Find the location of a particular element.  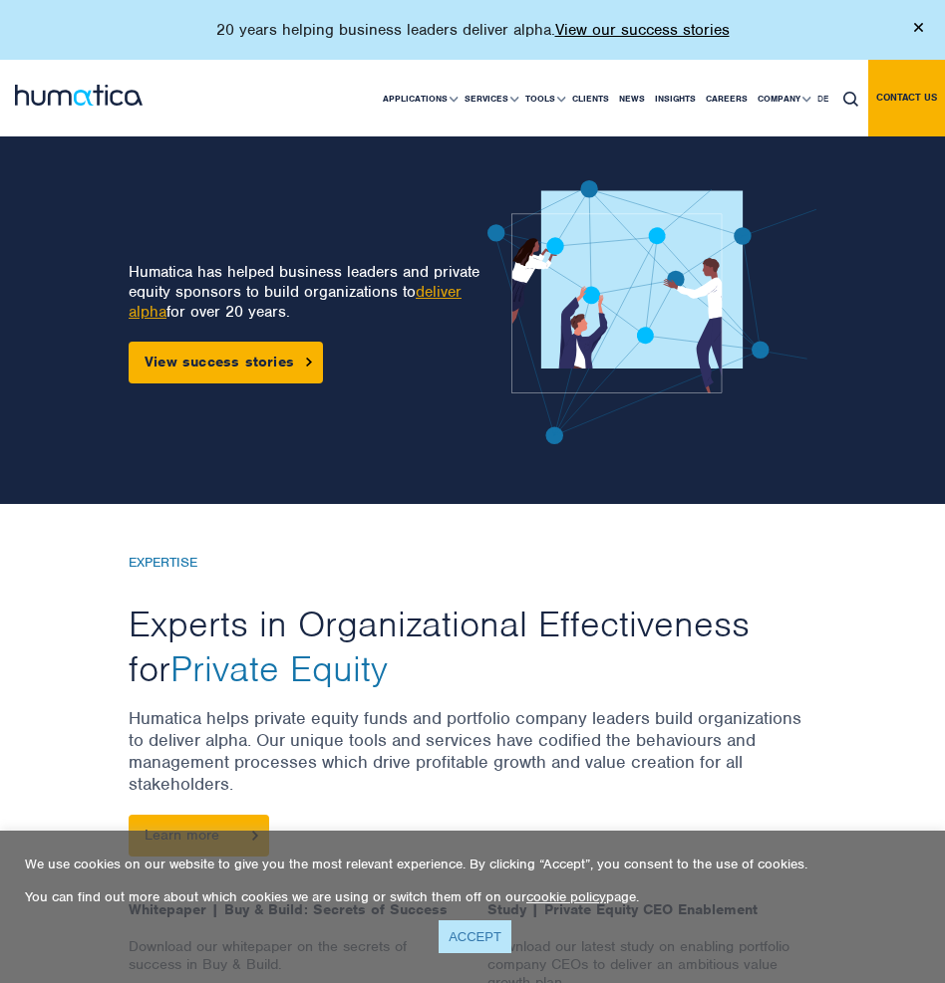

p: Humatica has helped business leaders and private equity sponsors to build organizations to for ov... is located at coordinates (308, 292).